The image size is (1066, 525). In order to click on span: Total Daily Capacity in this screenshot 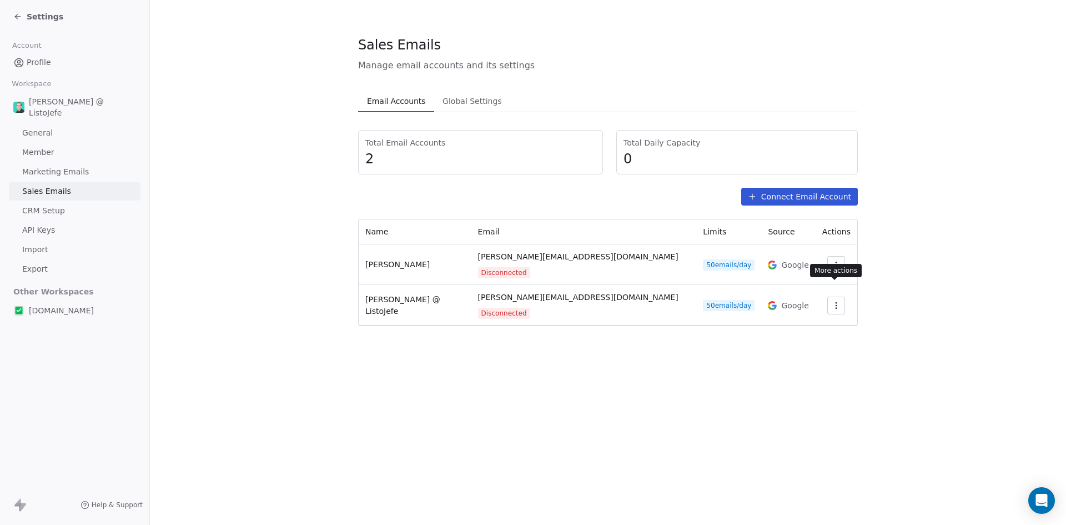, I will do `click(737, 143)`.